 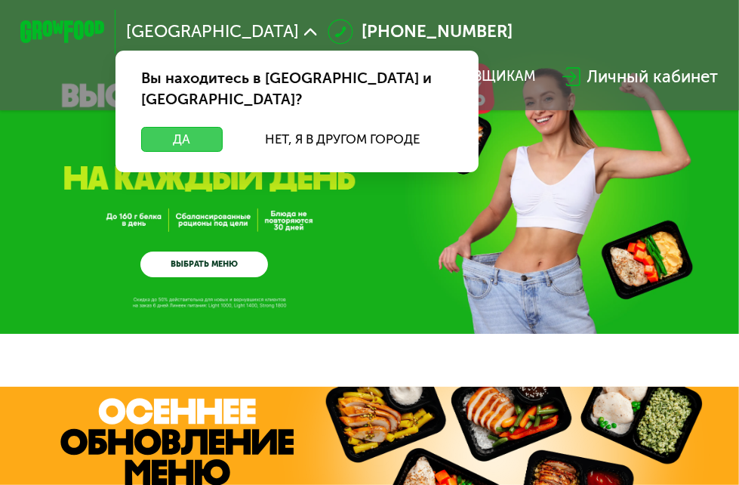 What do you see at coordinates (182, 140) in the screenshot?
I see `button: Да` at bounding box center [182, 140].